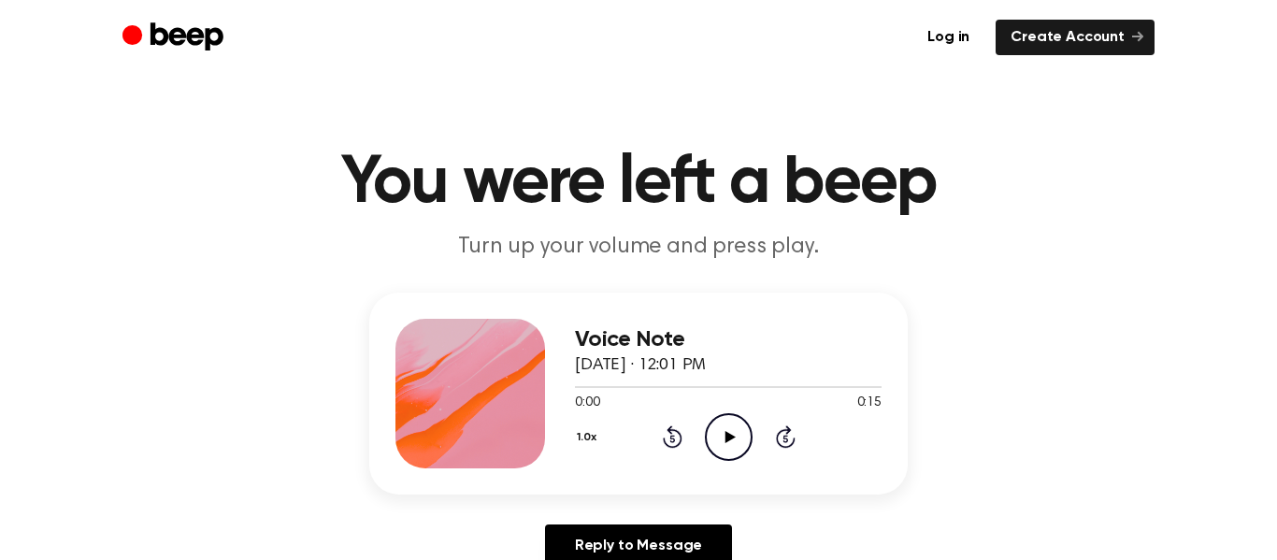 The height and width of the screenshot is (560, 1277). I want to click on a: Beep, so click(175, 37).